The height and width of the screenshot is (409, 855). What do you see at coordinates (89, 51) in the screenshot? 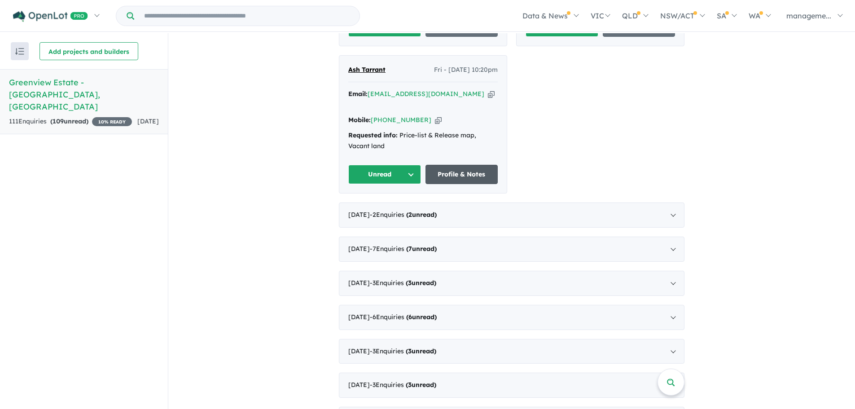
I see `button: Add projects and builders` at bounding box center [89, 51].